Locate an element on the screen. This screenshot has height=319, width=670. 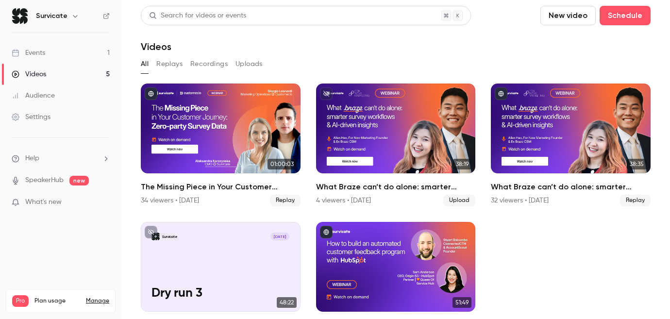
button: Uploads is located at coordinates (249, 64).